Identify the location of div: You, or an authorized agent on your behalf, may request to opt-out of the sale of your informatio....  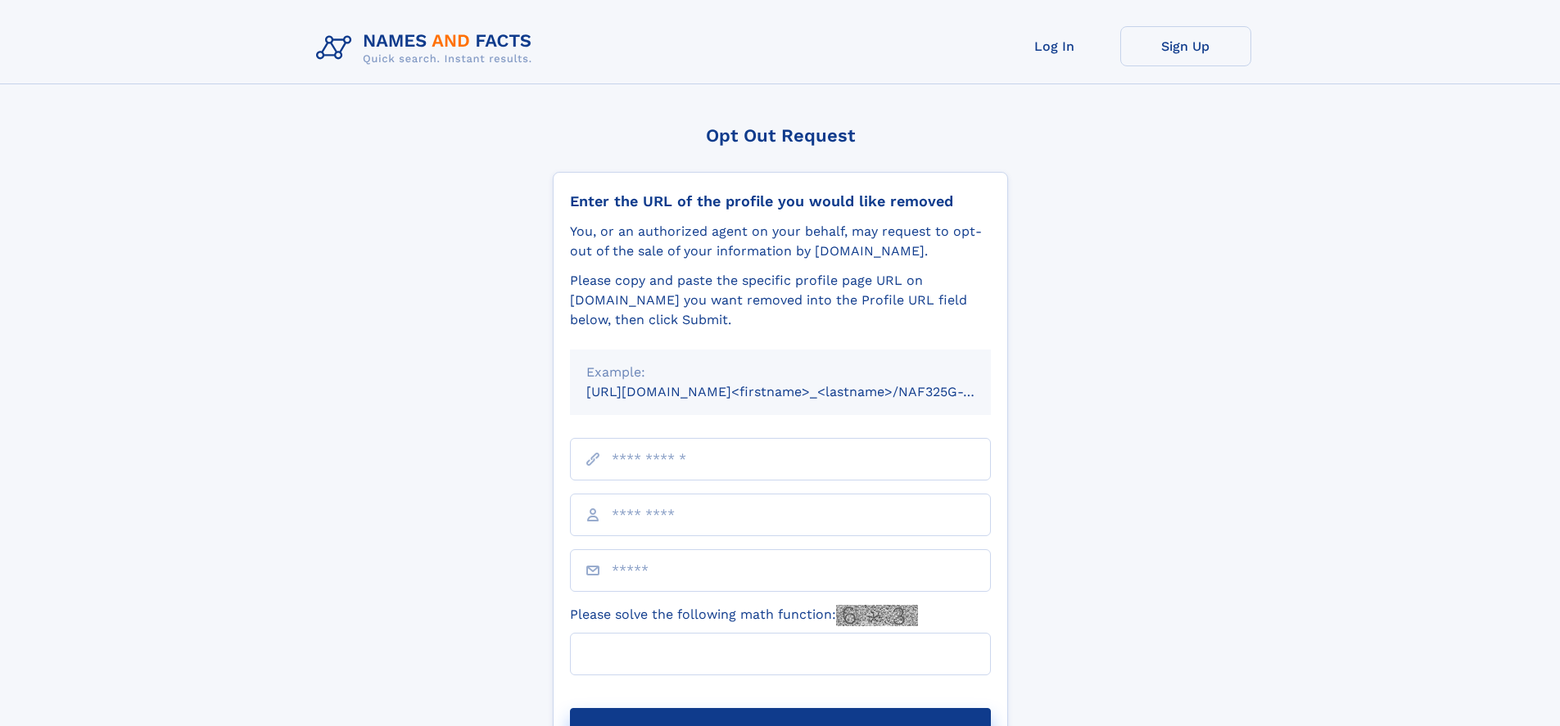
(780, 242).